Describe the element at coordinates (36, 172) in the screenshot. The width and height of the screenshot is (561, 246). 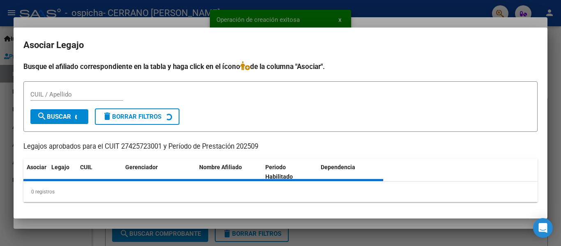
I see `datatable-header-cell: Asociar` at that location.